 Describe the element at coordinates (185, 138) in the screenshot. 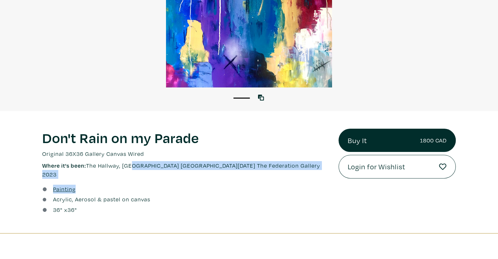

I see `h1: Don't Rain on my Parade` at that location.